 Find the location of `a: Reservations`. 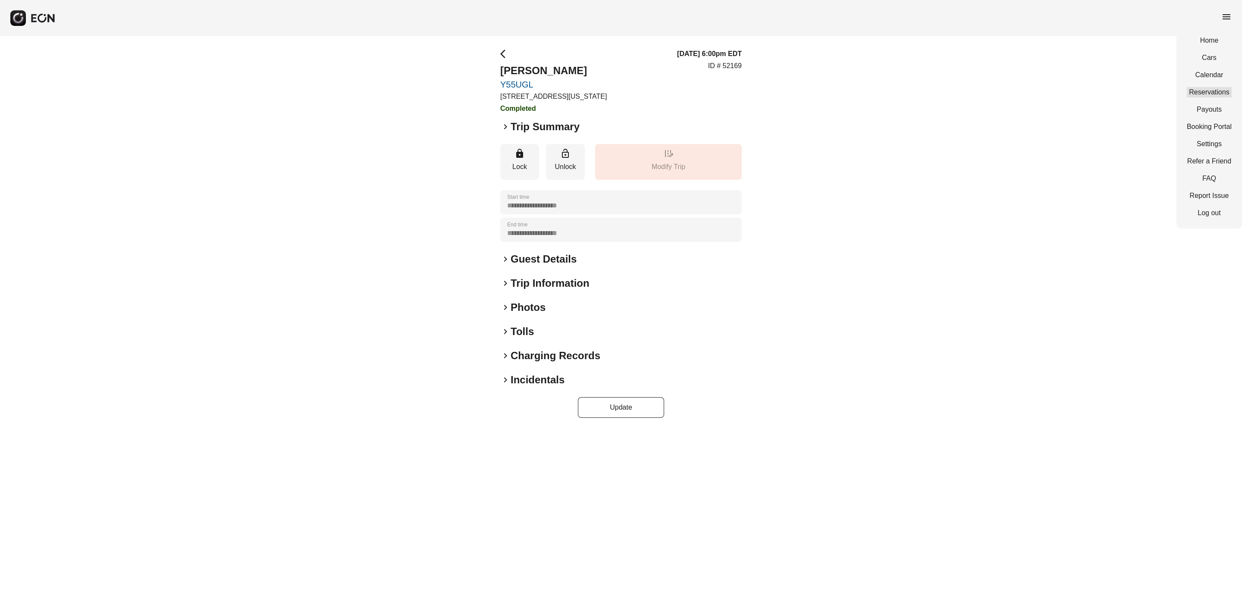

a: Reservations is located at coordinates (1209, 92).